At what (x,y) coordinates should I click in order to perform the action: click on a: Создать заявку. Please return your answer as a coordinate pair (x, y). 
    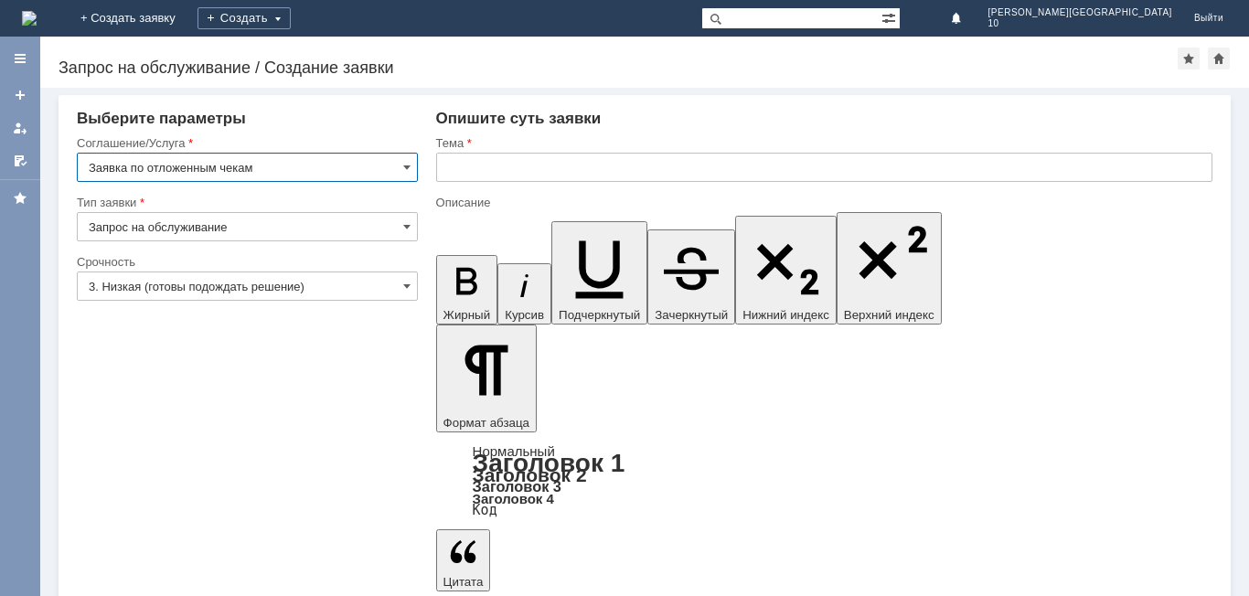
    Looking at the image, I should click on (20, 95).